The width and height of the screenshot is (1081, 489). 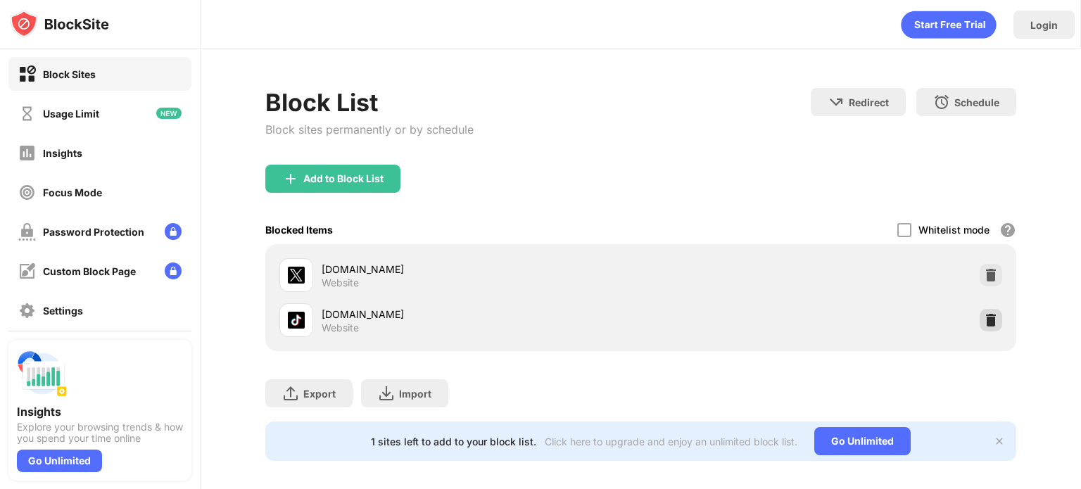 I want to click on div: Usage Limit, so click(x=71, y=113).